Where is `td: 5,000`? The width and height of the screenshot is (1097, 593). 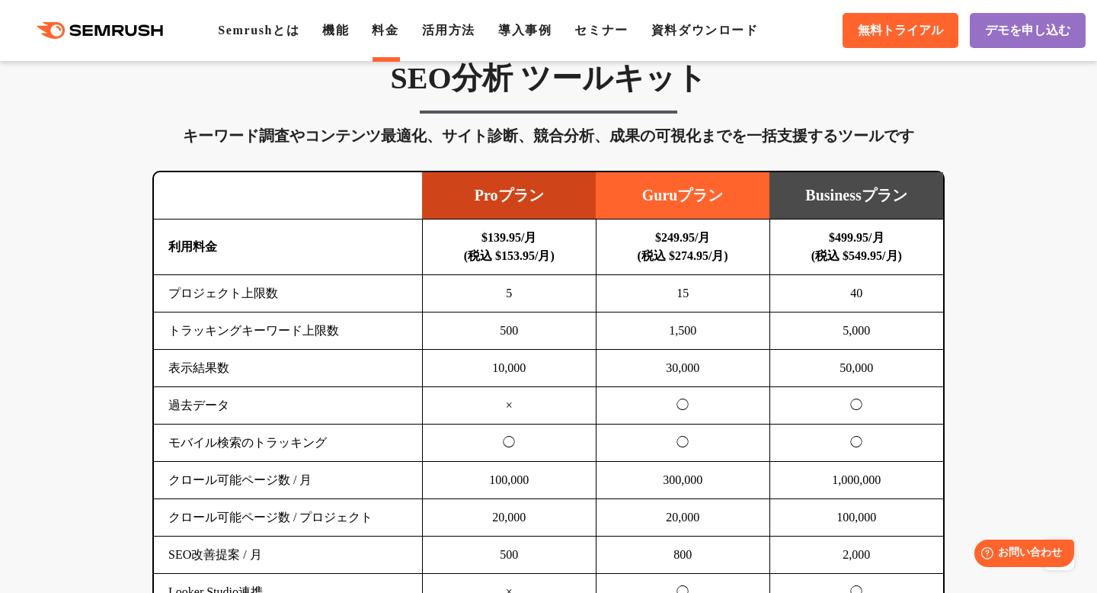 td: 5,000 is located at coordinates (856, 331).